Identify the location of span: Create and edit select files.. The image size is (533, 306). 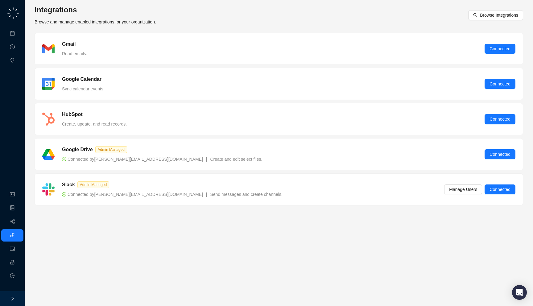
(236, 159).